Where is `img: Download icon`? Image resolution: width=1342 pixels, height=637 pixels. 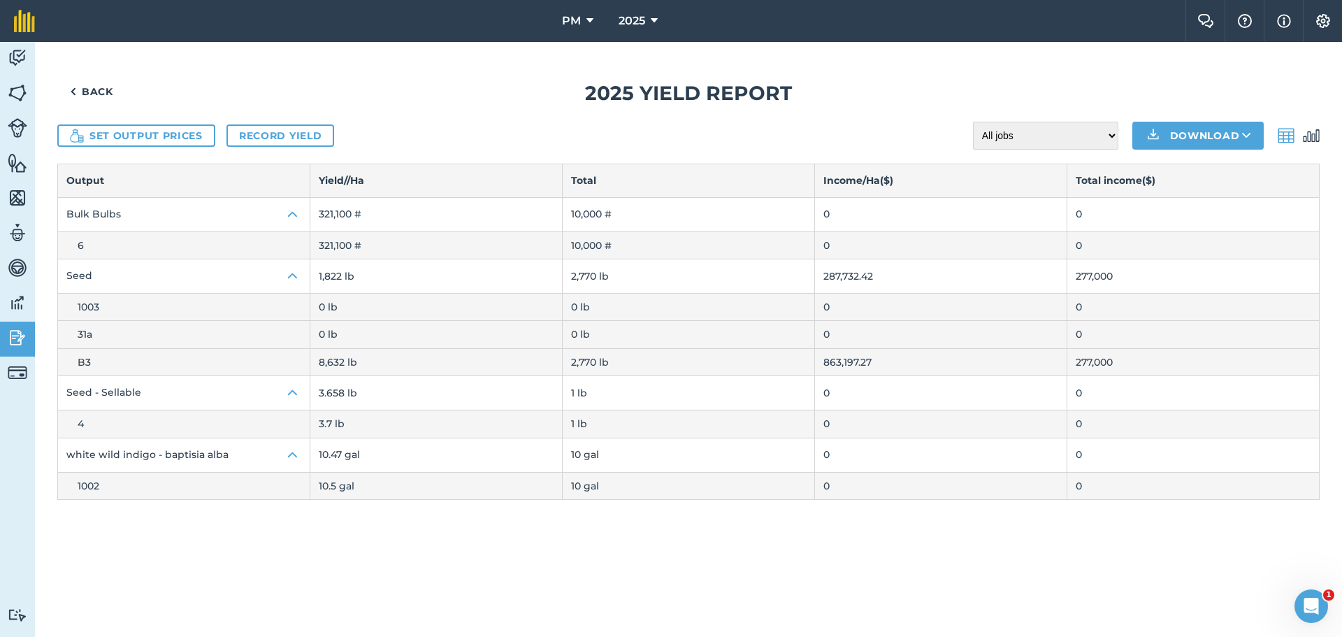
img: Download icon is located at coordinates (1153, 136).